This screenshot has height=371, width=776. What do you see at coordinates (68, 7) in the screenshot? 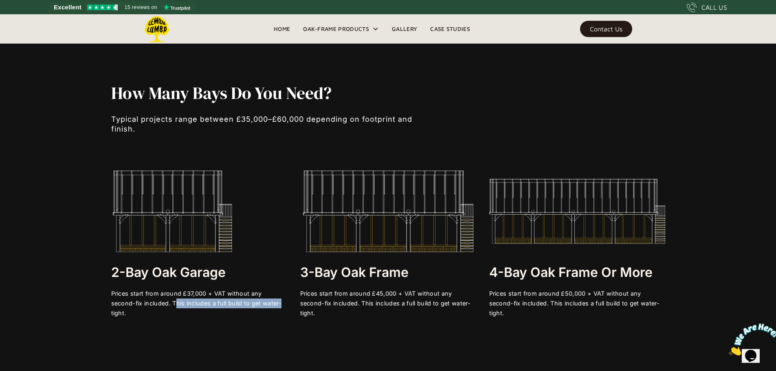
I see `span: Excellent` at bounding box center [68, 7].